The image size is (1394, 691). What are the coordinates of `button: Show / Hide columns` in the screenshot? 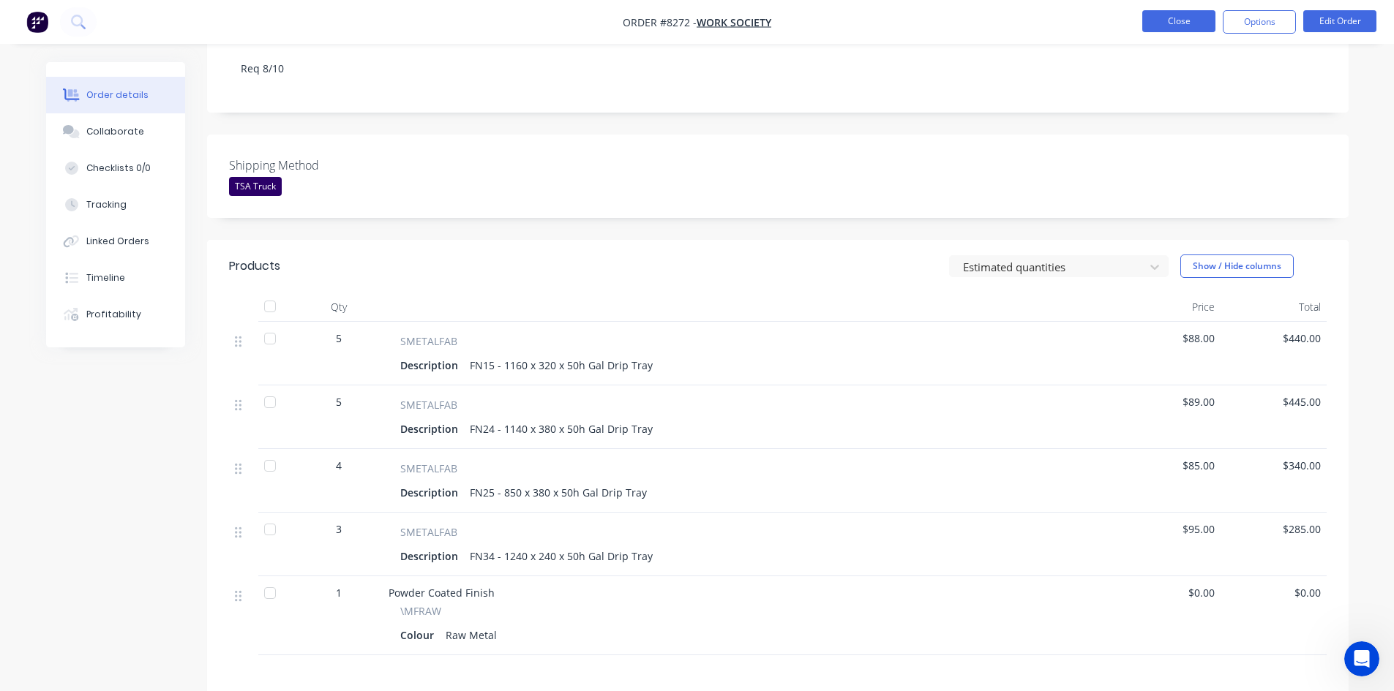 It's located at (1236, 266).